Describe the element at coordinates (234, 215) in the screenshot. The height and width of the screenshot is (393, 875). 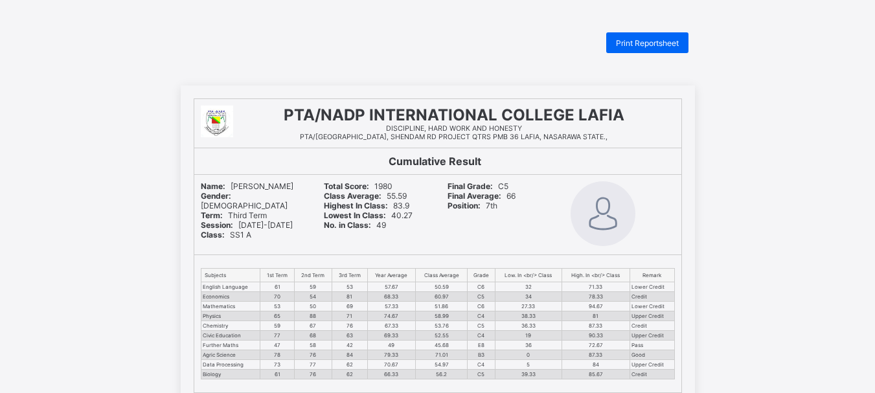
I see `span: Third Term` at that location.